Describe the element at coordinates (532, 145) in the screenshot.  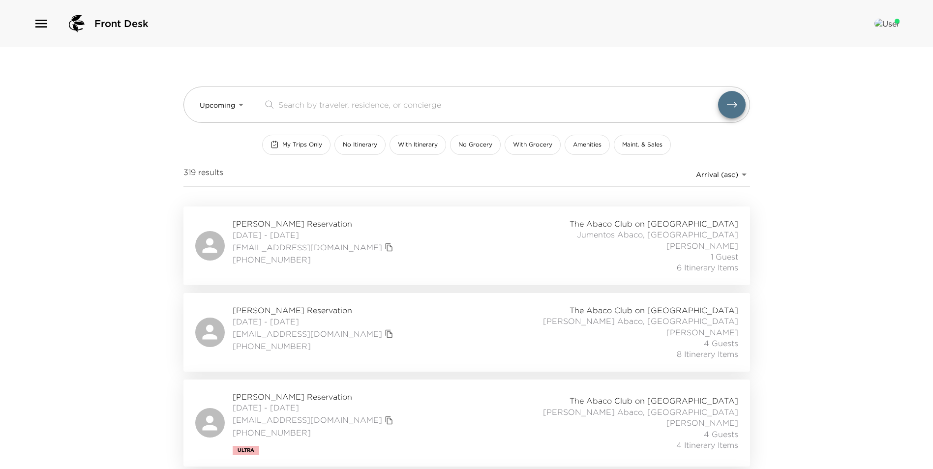
I see `span: With Grocery` at that location.